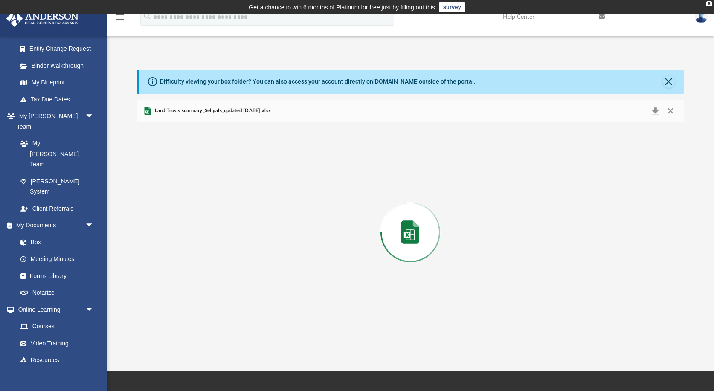 This screenshot has height=391, width=714. What do you see at coordinates (42, 18) in the screenshot?
I see `img: Anderson Advisors Platinum Portal` at bounding box center [42, 18].